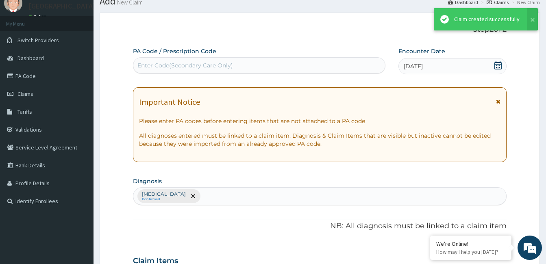  Describe the element at coordinates (25, 94) in the screenshot. I see `span: Claims` at that location.